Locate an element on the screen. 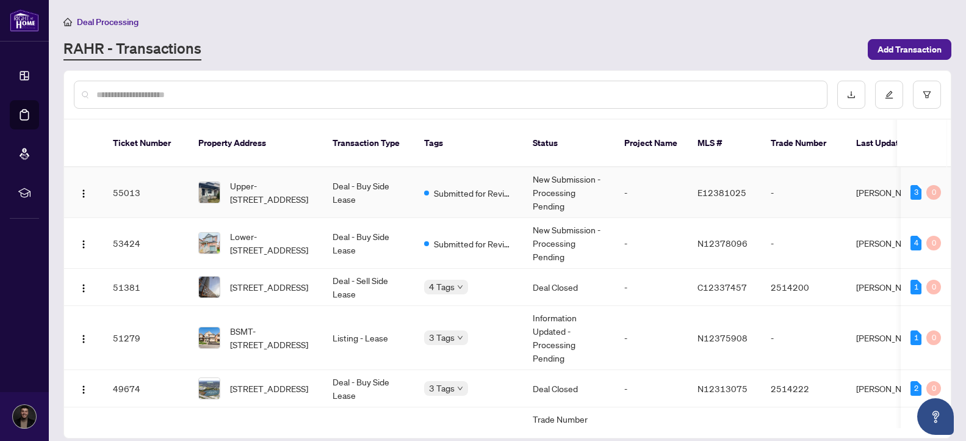 This screenshot has height=441, width=966. button: filter is located at coordinates (927, 95).